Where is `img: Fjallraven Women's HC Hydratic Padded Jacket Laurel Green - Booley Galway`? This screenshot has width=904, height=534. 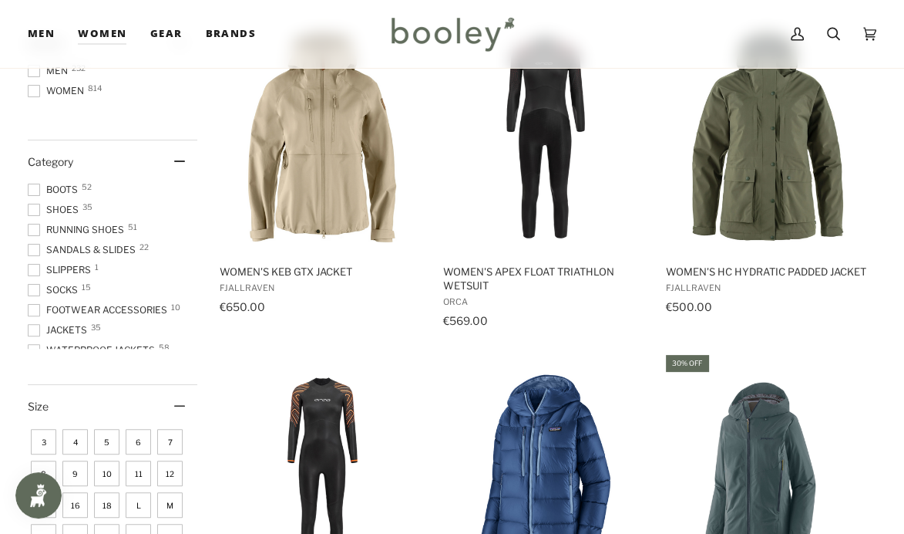 img: Fjallraven Women's HC Hydratic Padded Jacket Laurel Green - Booley Galway is located at coordinates (769, 137).